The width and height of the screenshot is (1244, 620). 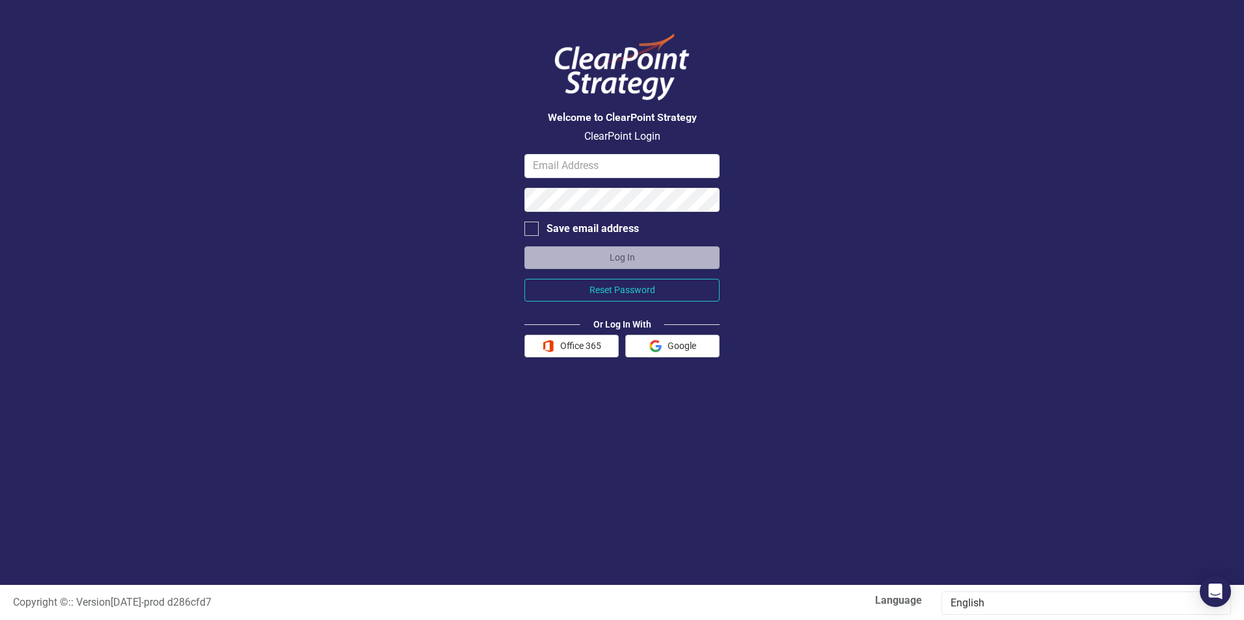 What do you see at coordinates (40, 602) in the screenshot?
I see `span: Copyright ©` at bounding box center [40, 602].